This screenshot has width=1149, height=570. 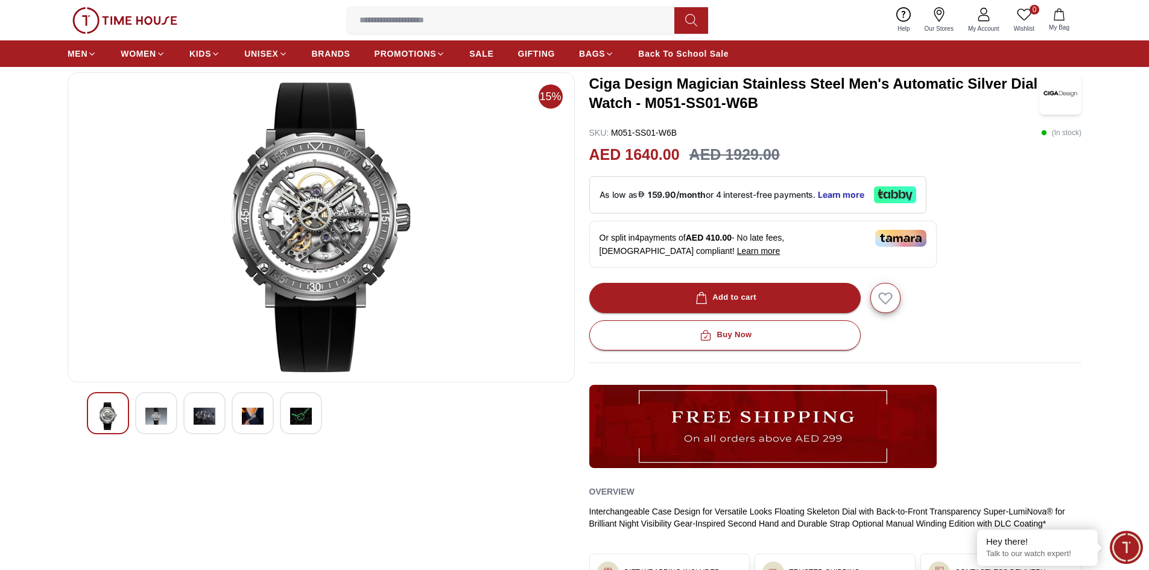 I want to click on a: Help, so click(x=903, y=20).